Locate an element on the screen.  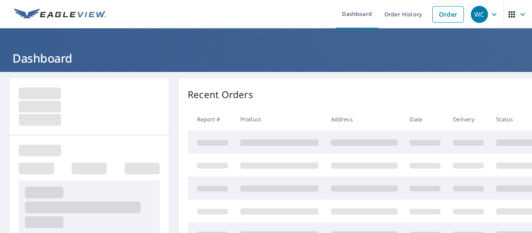
th: Delivery is located at coordinates (468, 119).